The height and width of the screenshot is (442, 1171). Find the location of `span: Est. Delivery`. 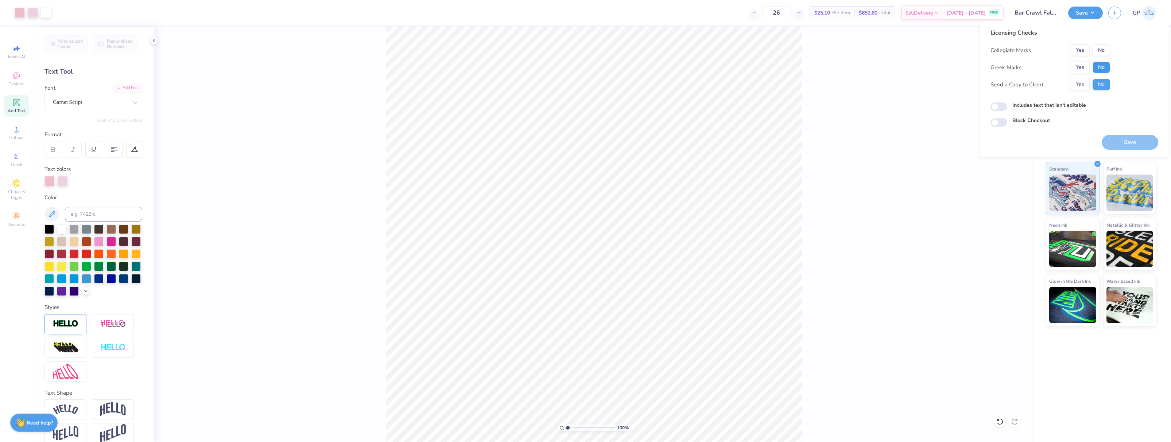

span: Est. Delivery is located at coordinates (919, 13).